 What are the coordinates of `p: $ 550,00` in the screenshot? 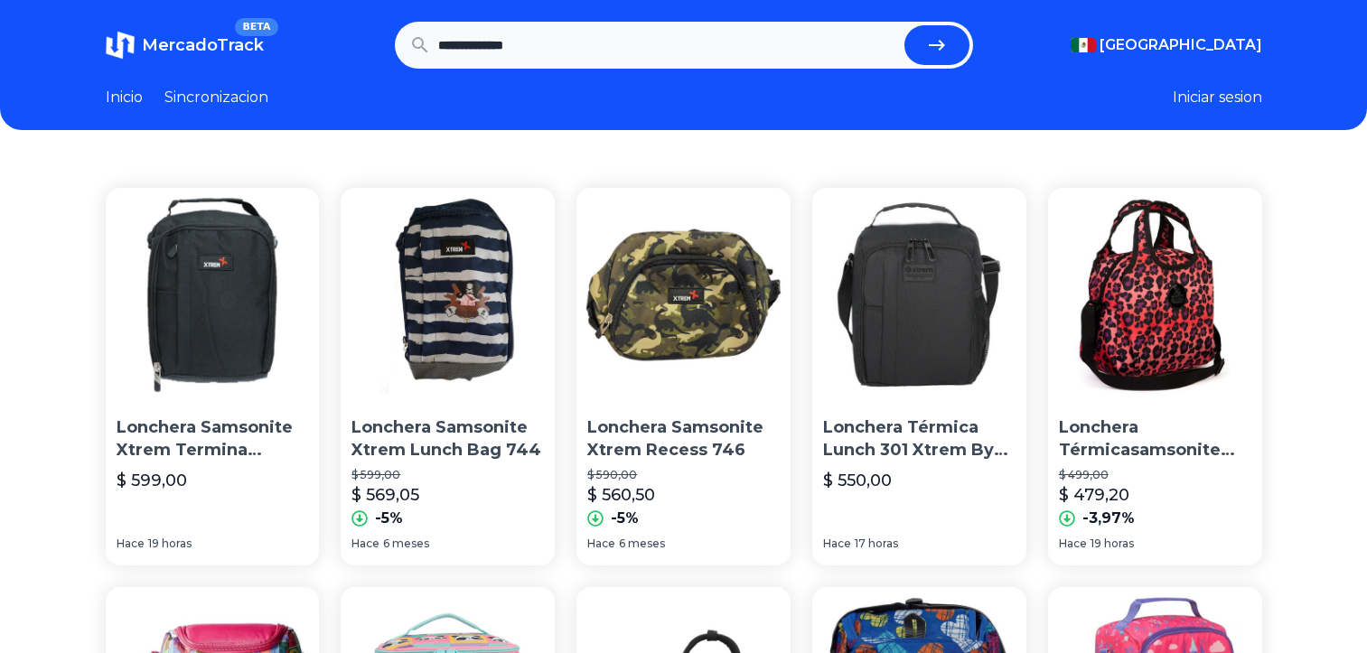 It's located at (857, 481).